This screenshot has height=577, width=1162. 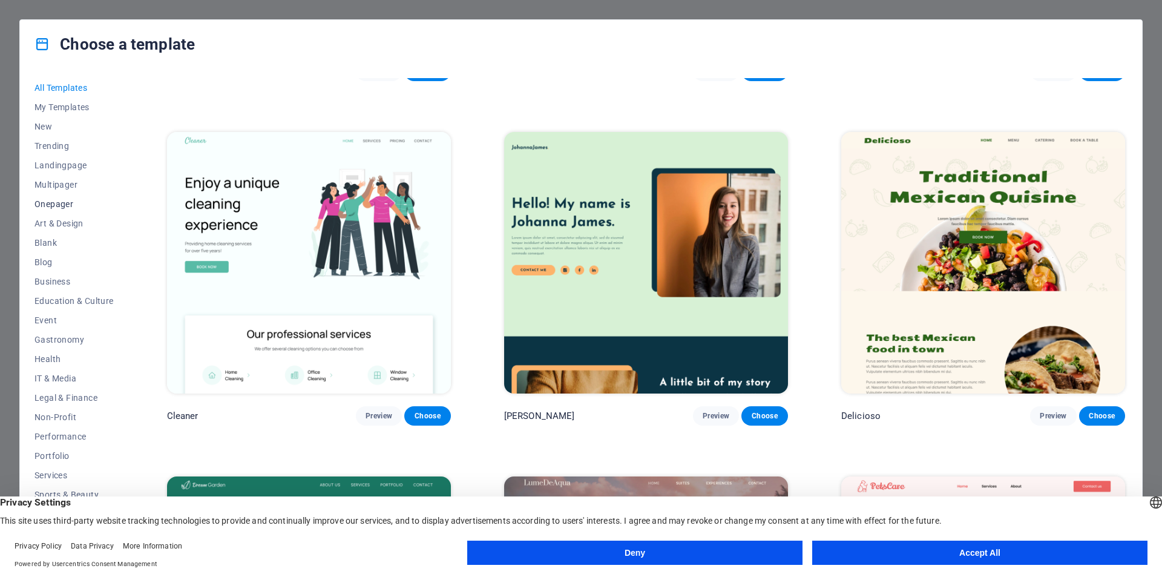 What do you see at coordinates (74, 262) in the screenshot?
I see `span: Blog` at bounding box center [74, 262].